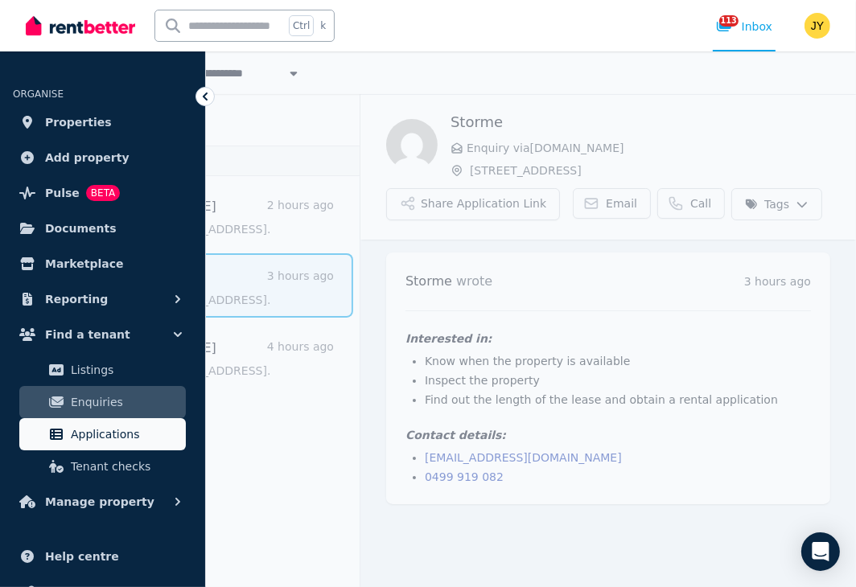  I want to click on span: Call, so click(701, 204).